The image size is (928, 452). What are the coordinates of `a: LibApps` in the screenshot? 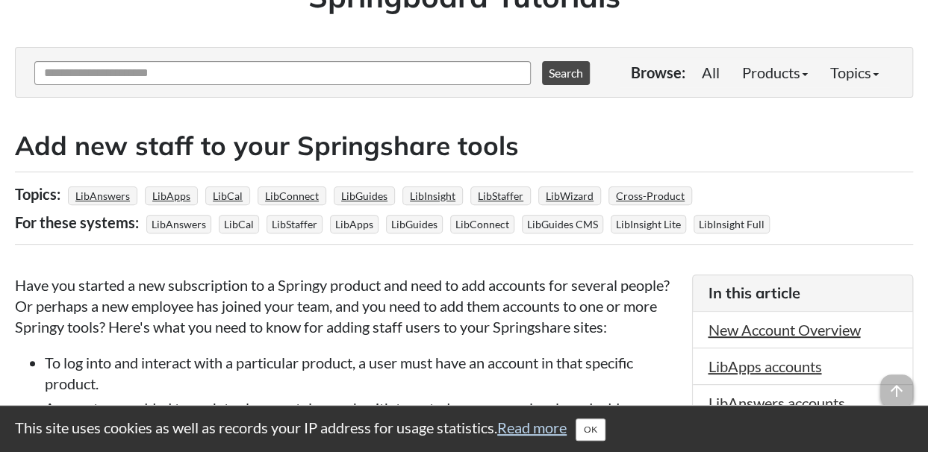 It's located at (171, 196).